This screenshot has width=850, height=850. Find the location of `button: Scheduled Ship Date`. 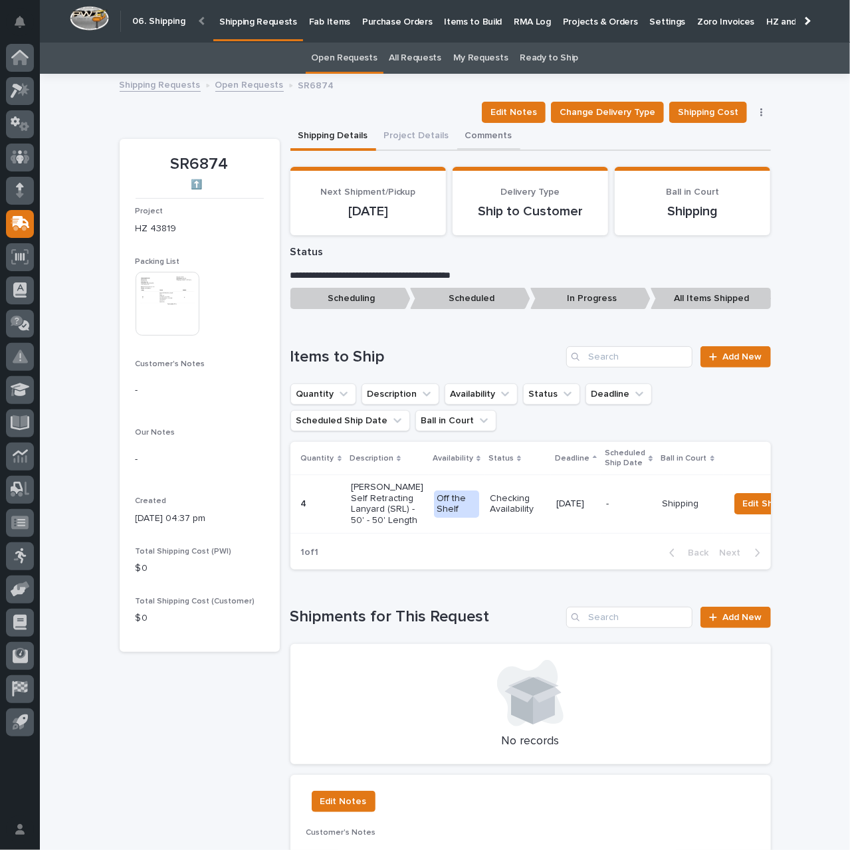

button: Scheduled Ship Date is located at coordinates (350, 421).